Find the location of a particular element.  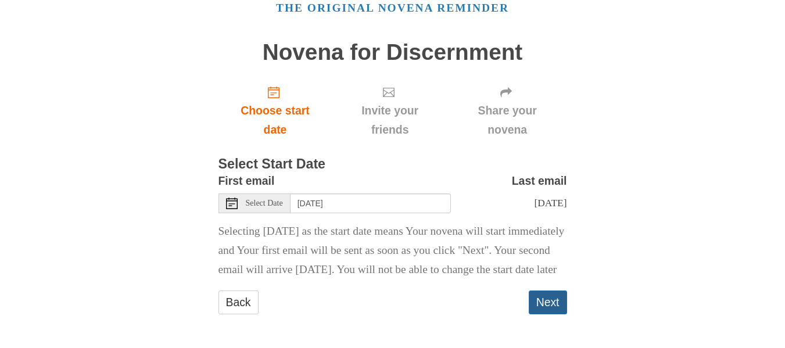

a: The original novena reminder is located at coordinates (392, 8).